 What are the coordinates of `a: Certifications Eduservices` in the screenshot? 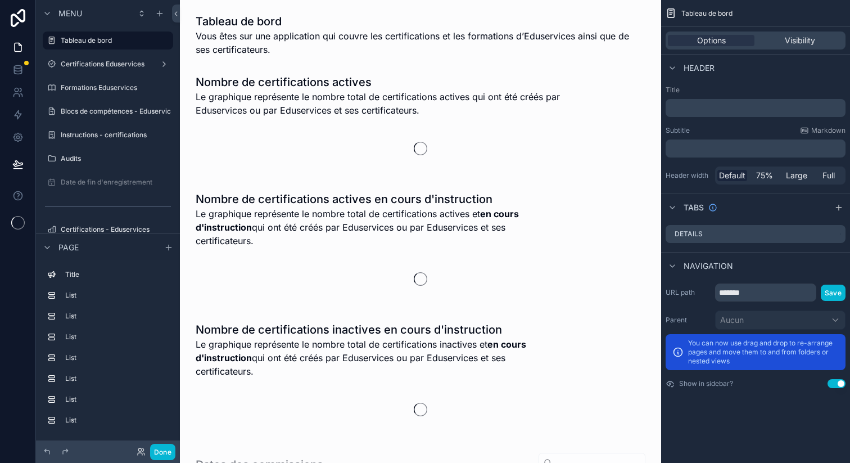 It's located at (108, 64).